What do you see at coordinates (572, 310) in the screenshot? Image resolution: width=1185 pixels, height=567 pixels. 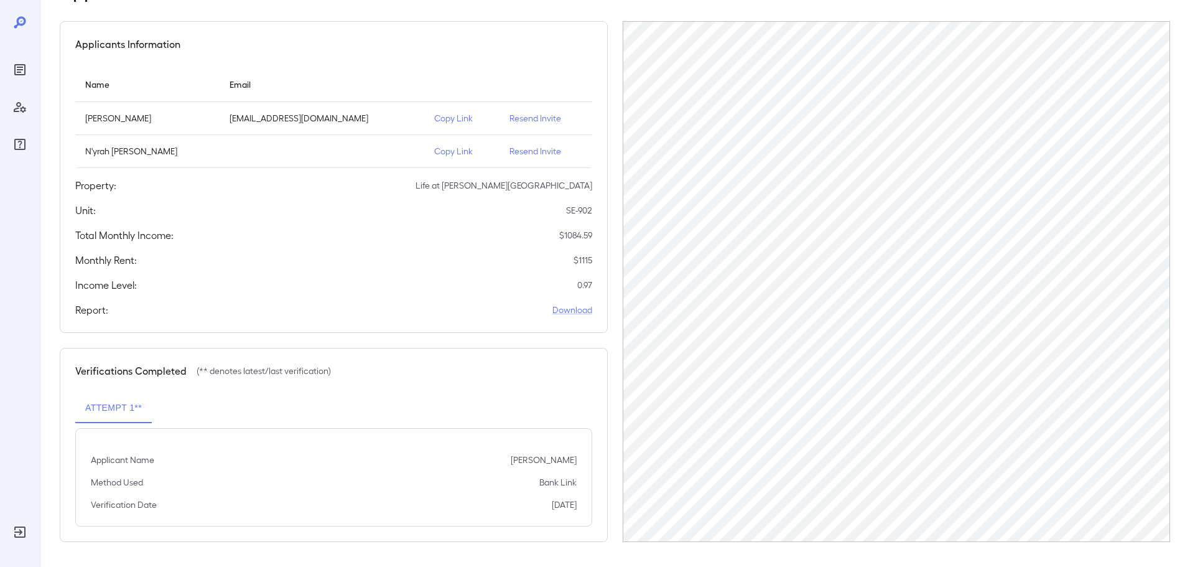 I see `a: Download` at bounding box center [572, 310].